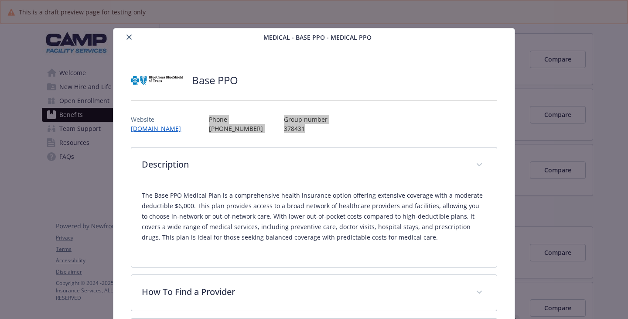  Describe the element at coordinates (314, 216) in the screenshot. I see `p: The Base PPO Medical Plan is a comprehensive health insurance option offering extensive coverage ...` at that location.